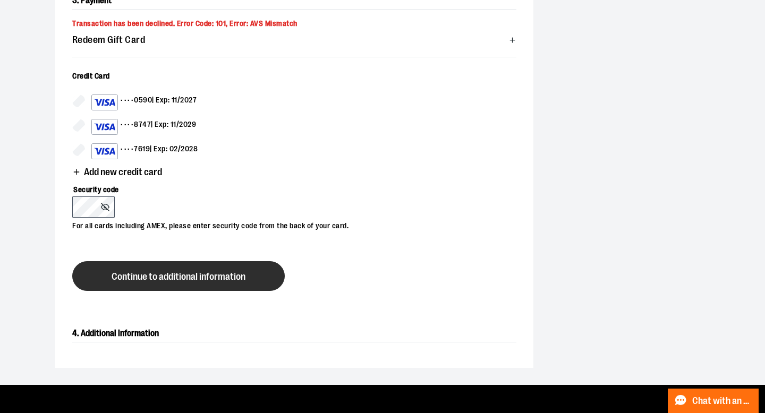 Image resolution: width=765 pixels, height=413 pixels. I want to click on h2: 4. Additional Information, so click(294, 334).